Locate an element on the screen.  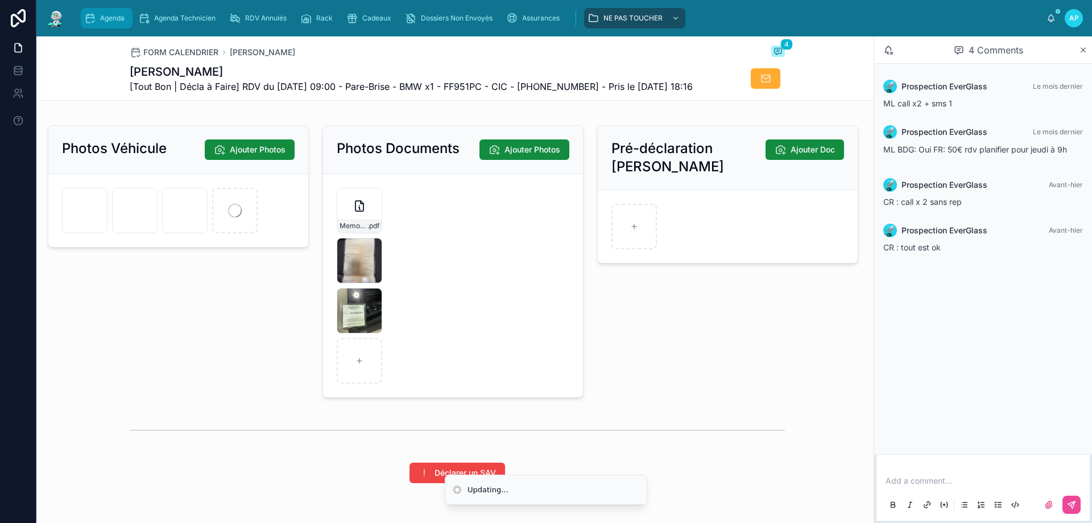
span: Assurances is located at coordinates (541, 18).